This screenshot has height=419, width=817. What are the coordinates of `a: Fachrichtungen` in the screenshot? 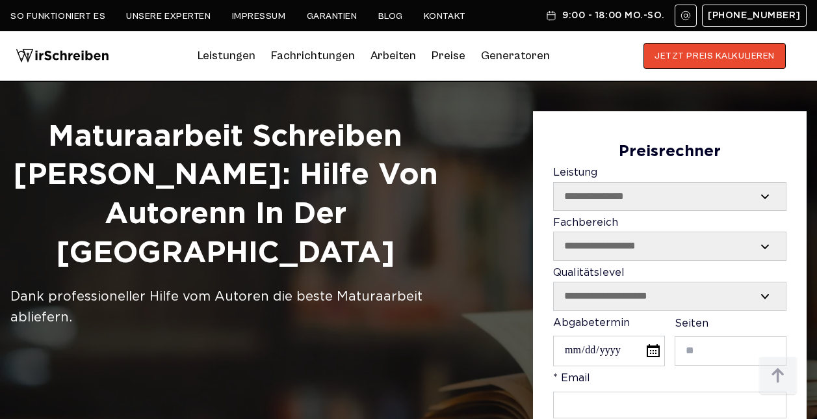 It's located at (313, 56).